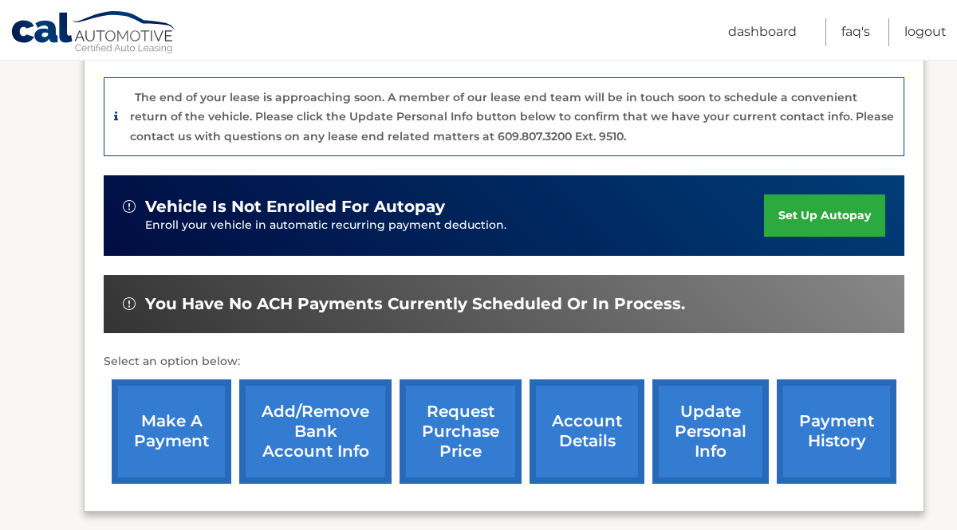  I want to click on a: make a payment, so click(171, 431).